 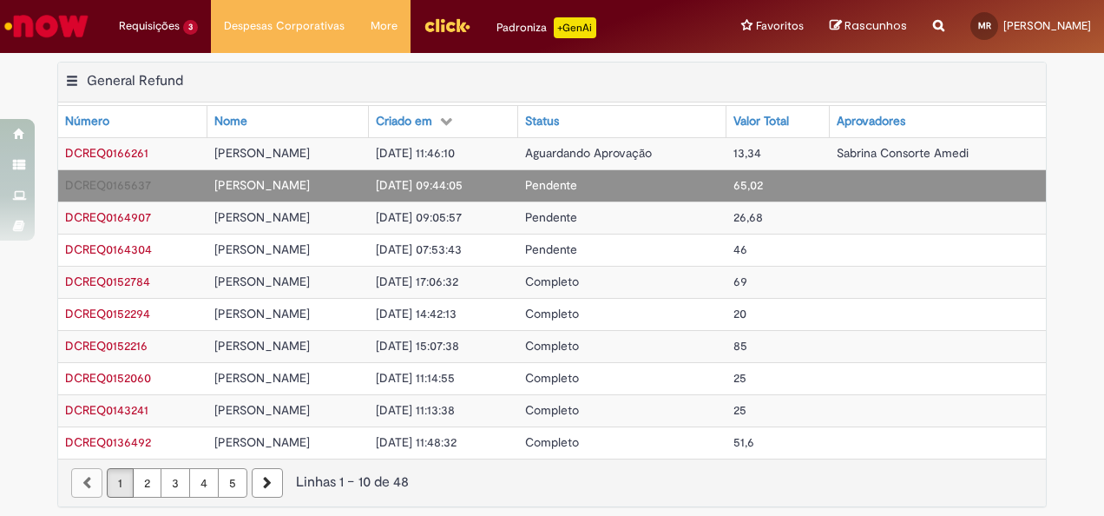 What do you see at coordinates (108, 217) in the screenshot?
I see `span: DCREQ0164907` at bounding box center [108, 217].